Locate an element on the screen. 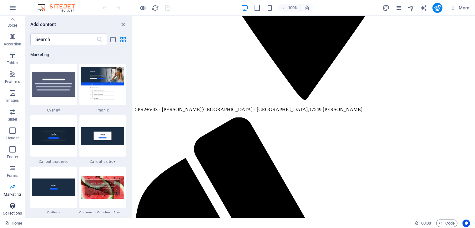 The image size is (475, 228). button: reload is located at coordinates (155, 8).